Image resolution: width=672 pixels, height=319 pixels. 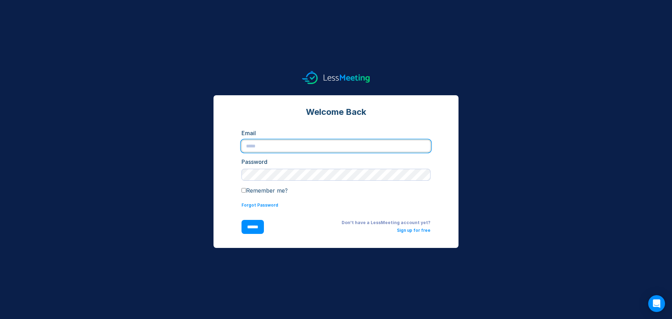 What do you see at coordinates (336, 112) in the screenshot?
I see `div: Welcome Back` at bounding box center [336, 112].